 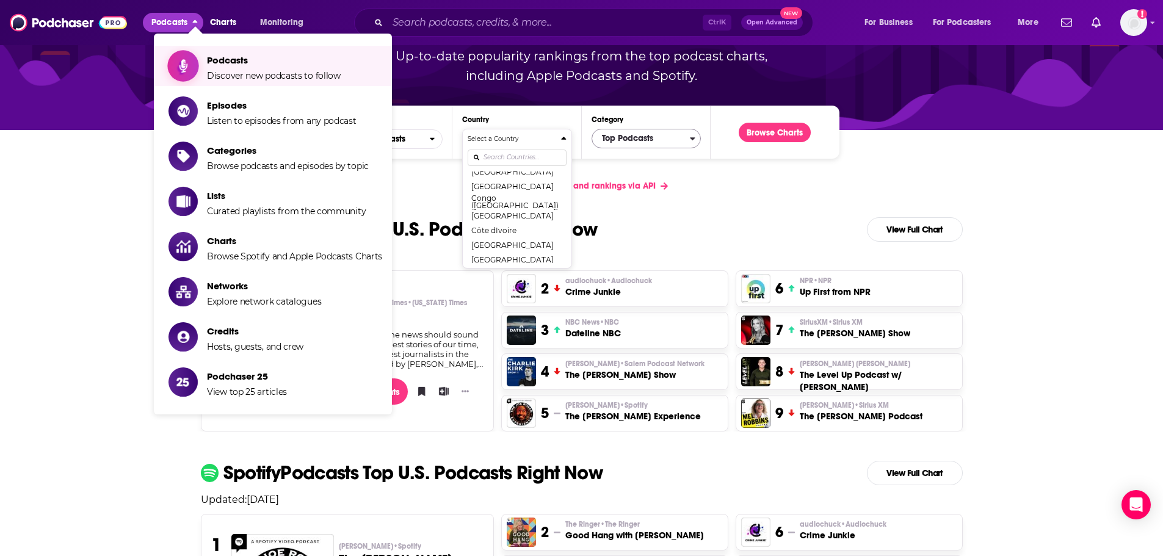 I want to click on span: Episodes, so click(x=282, y=105).